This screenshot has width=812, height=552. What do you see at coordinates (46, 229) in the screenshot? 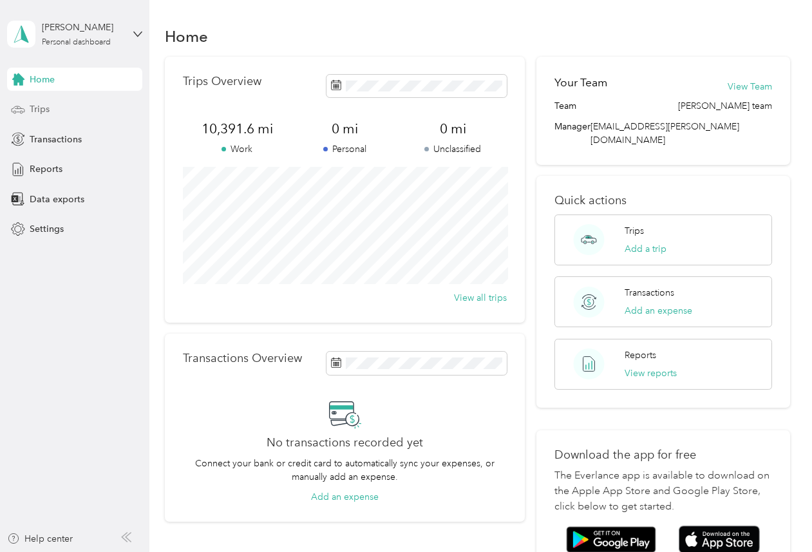
I see `span: Settings` at bounding box center [46, 229].